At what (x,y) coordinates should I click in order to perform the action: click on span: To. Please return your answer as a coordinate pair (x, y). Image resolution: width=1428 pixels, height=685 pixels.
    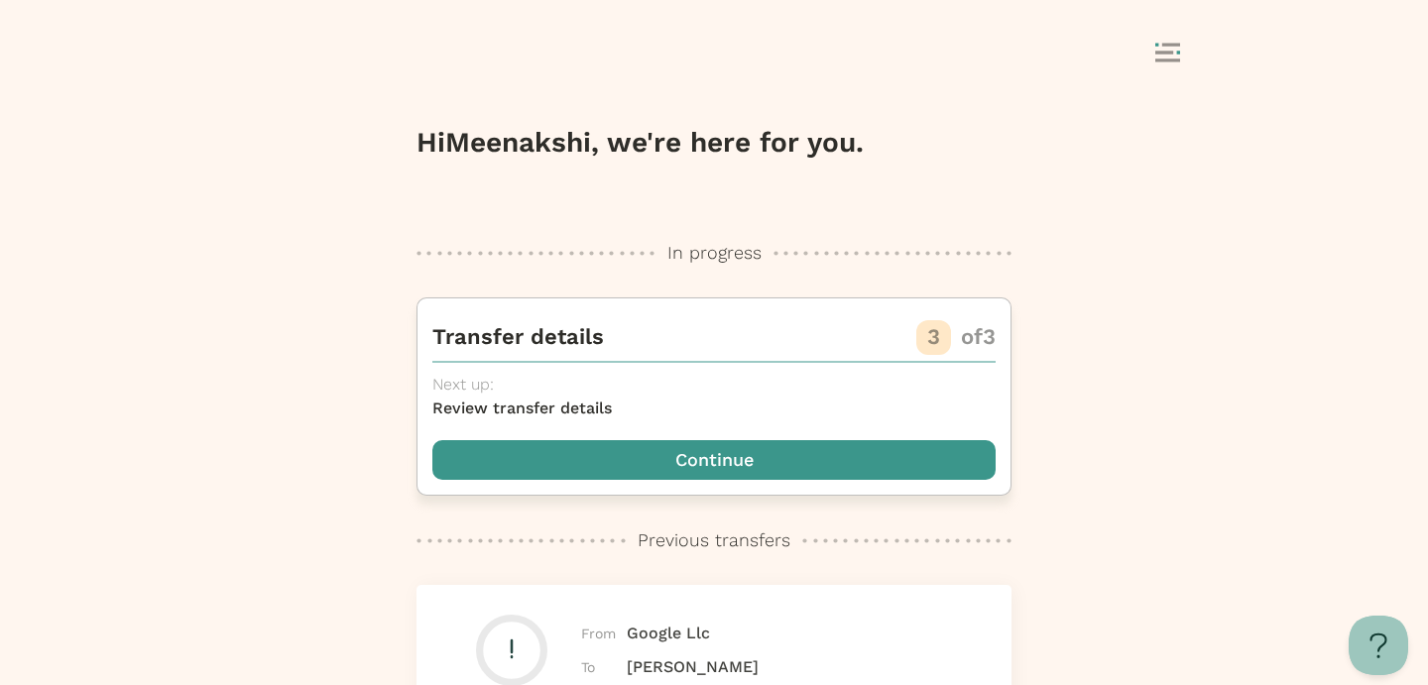
    Looking at the image, I should click on (604, 667).